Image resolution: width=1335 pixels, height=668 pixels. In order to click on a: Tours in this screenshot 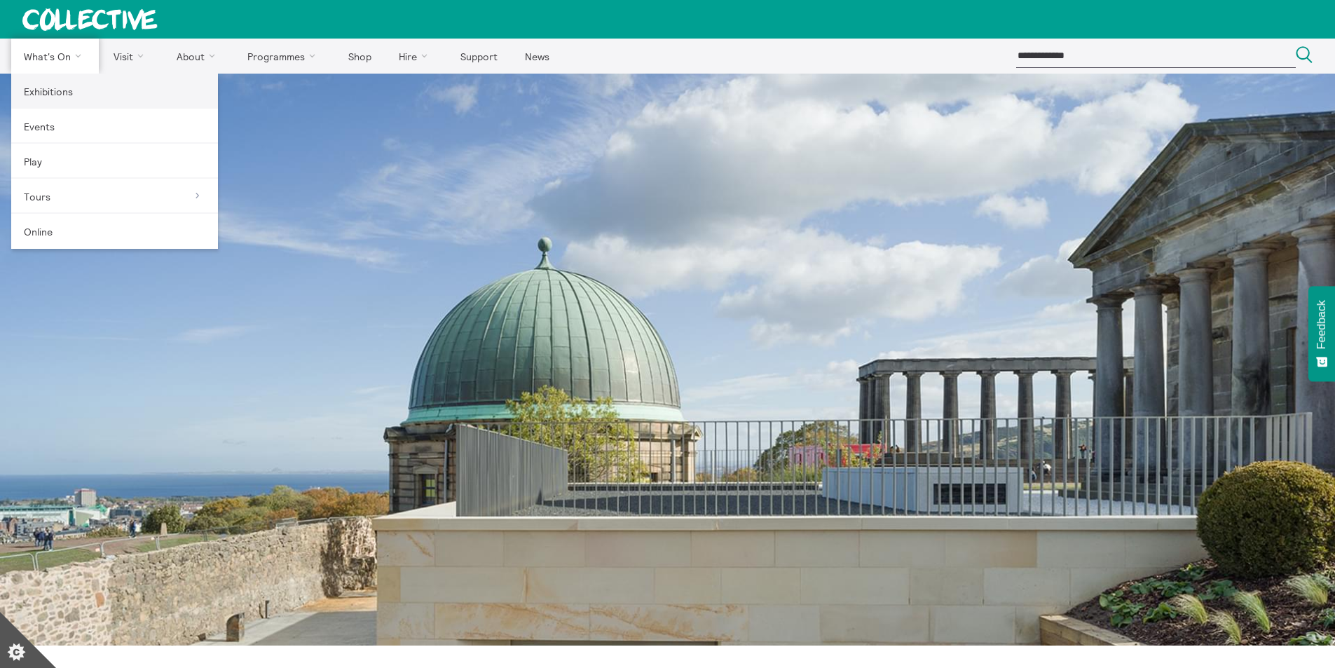, I will do `click(114, 196)`.